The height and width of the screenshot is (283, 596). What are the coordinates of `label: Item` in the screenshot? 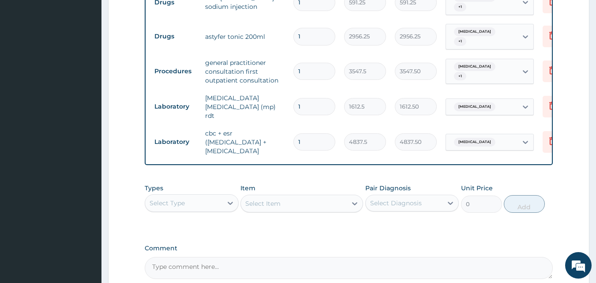 It's located at (248, 188).